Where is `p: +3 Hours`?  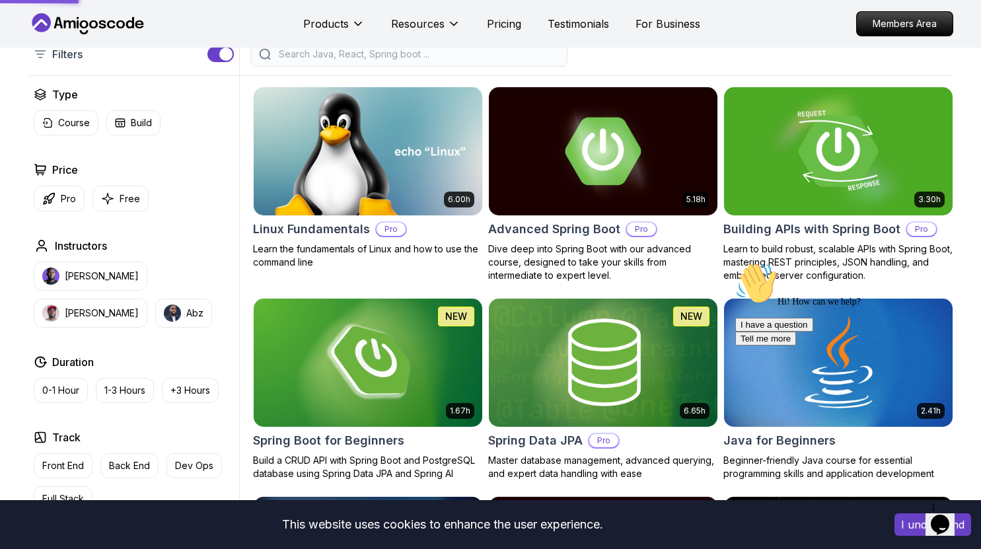 p: +3 Hours is located at coordinates (190, 391).